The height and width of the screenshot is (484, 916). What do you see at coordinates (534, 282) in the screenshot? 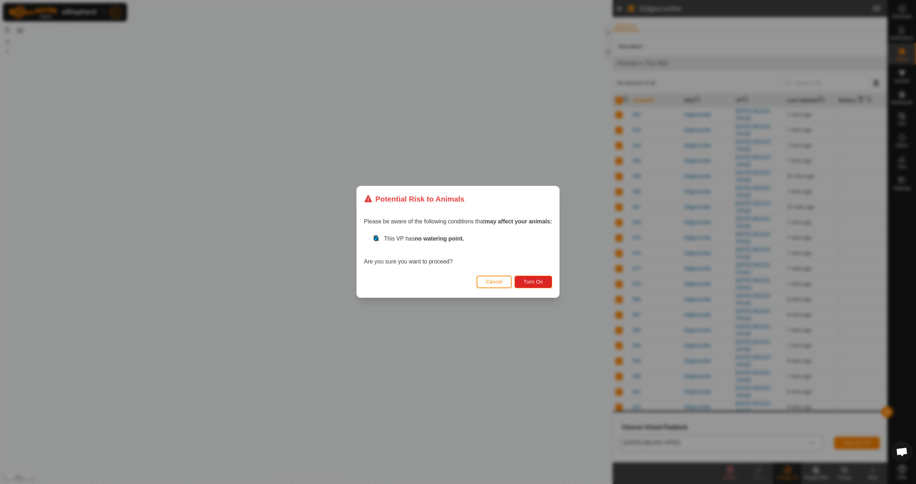
I see `span: Turn On` at bounding box center [534, 282].